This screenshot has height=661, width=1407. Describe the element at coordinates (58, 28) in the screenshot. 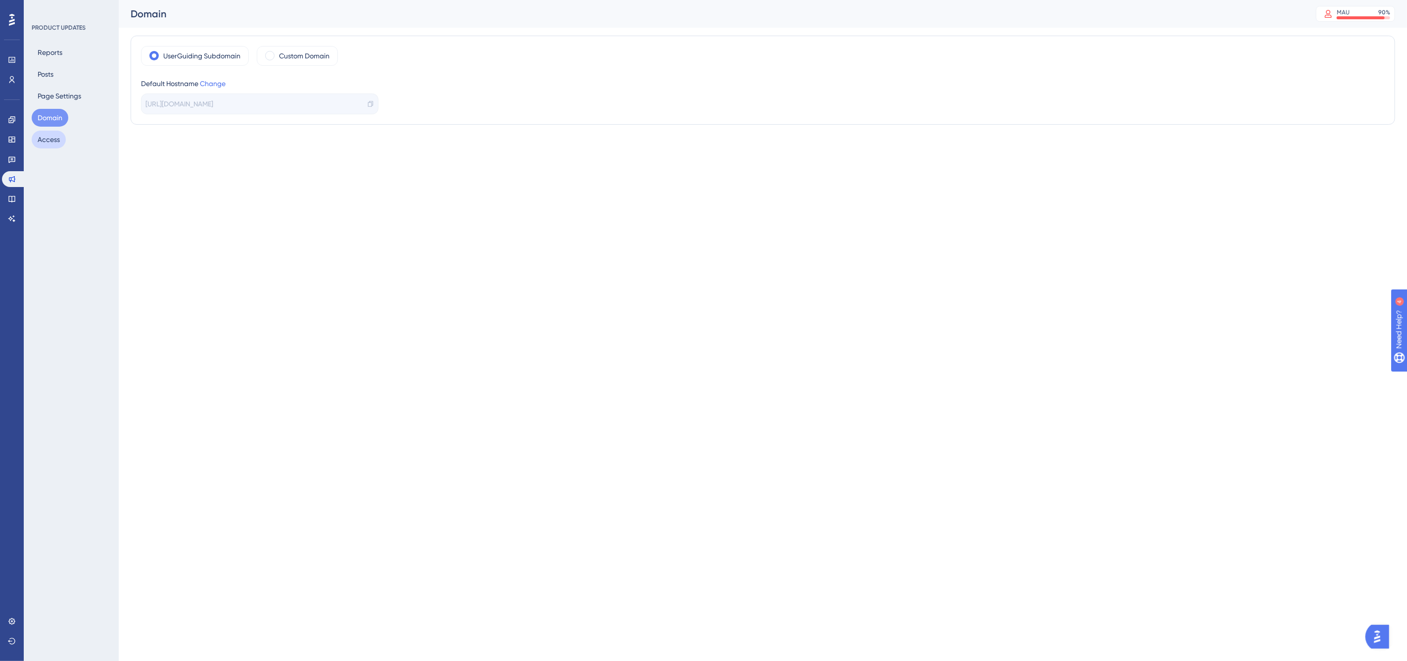

I see `div: PRODUCT UPDATES` at that location.